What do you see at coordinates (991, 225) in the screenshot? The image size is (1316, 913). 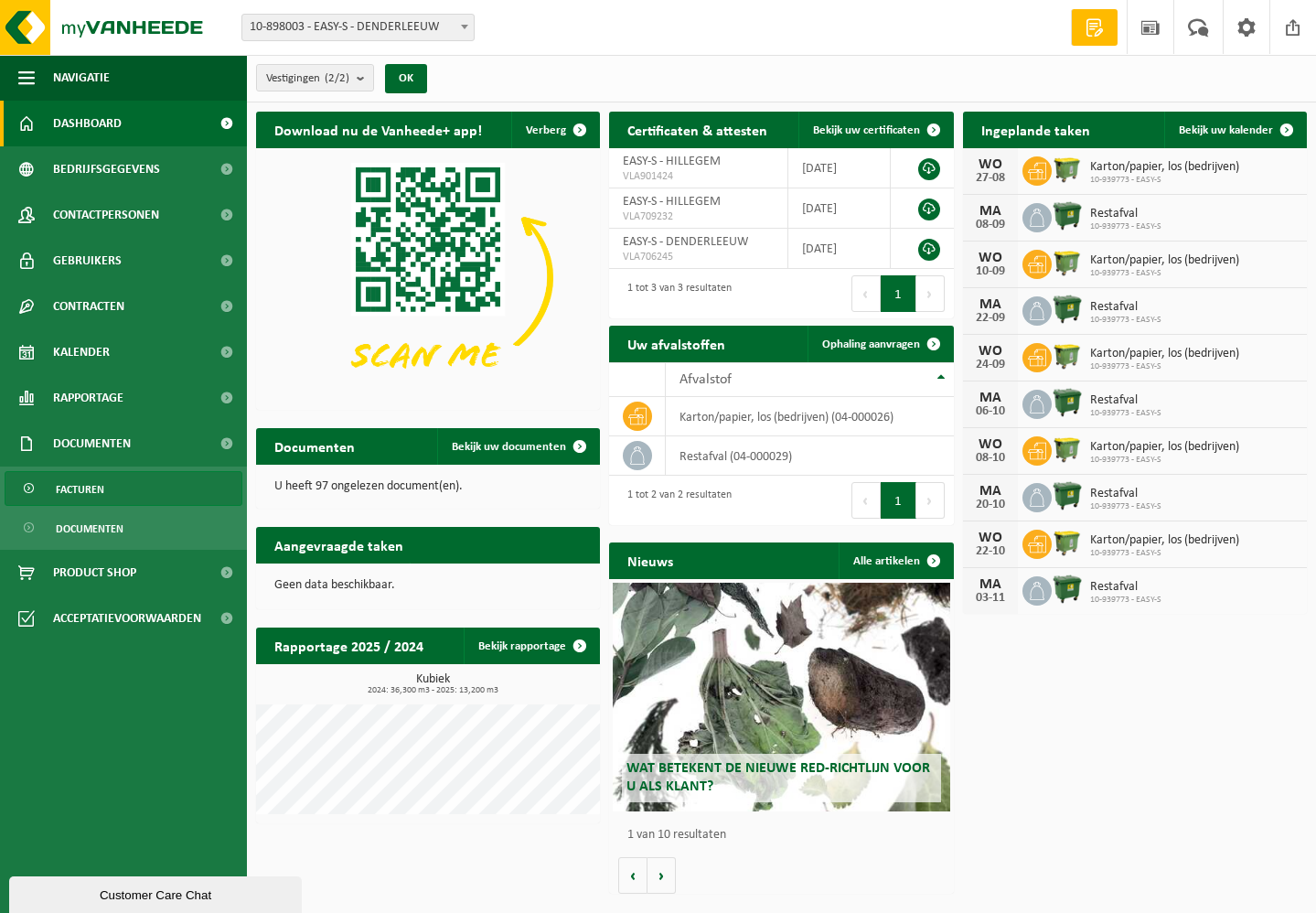 I see `div: 08-09` at bounding box center [991, 225].